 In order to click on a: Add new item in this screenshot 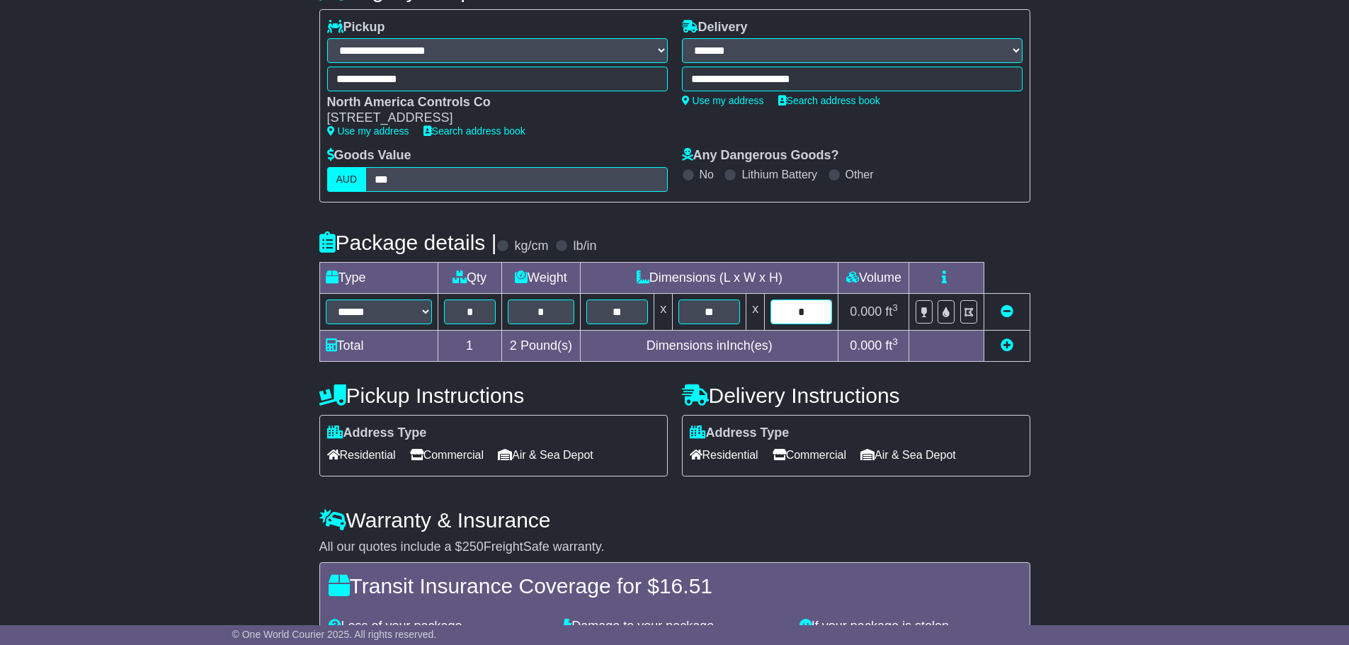, I will do `click(1007, 346)`.